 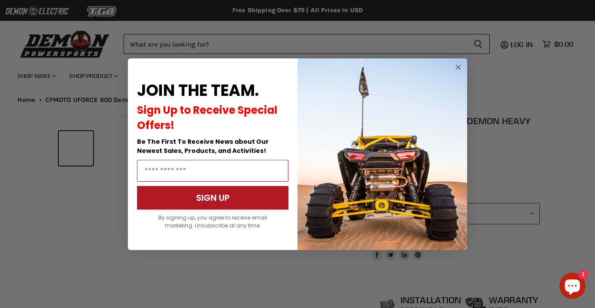 What do you see at coordinates (573, 286) in the screenshot?
I see `inbox-online-store-chat: Shopify online store chat` at bounding box center [573, 286].